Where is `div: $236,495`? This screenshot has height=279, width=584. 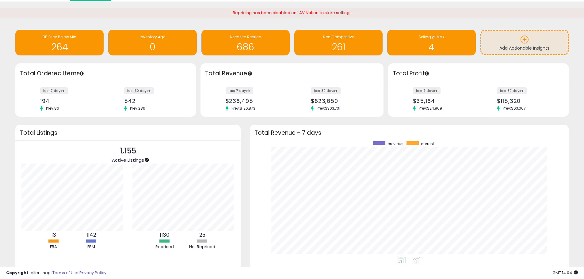
div: $236,495 is located at coordinates (257, 101).